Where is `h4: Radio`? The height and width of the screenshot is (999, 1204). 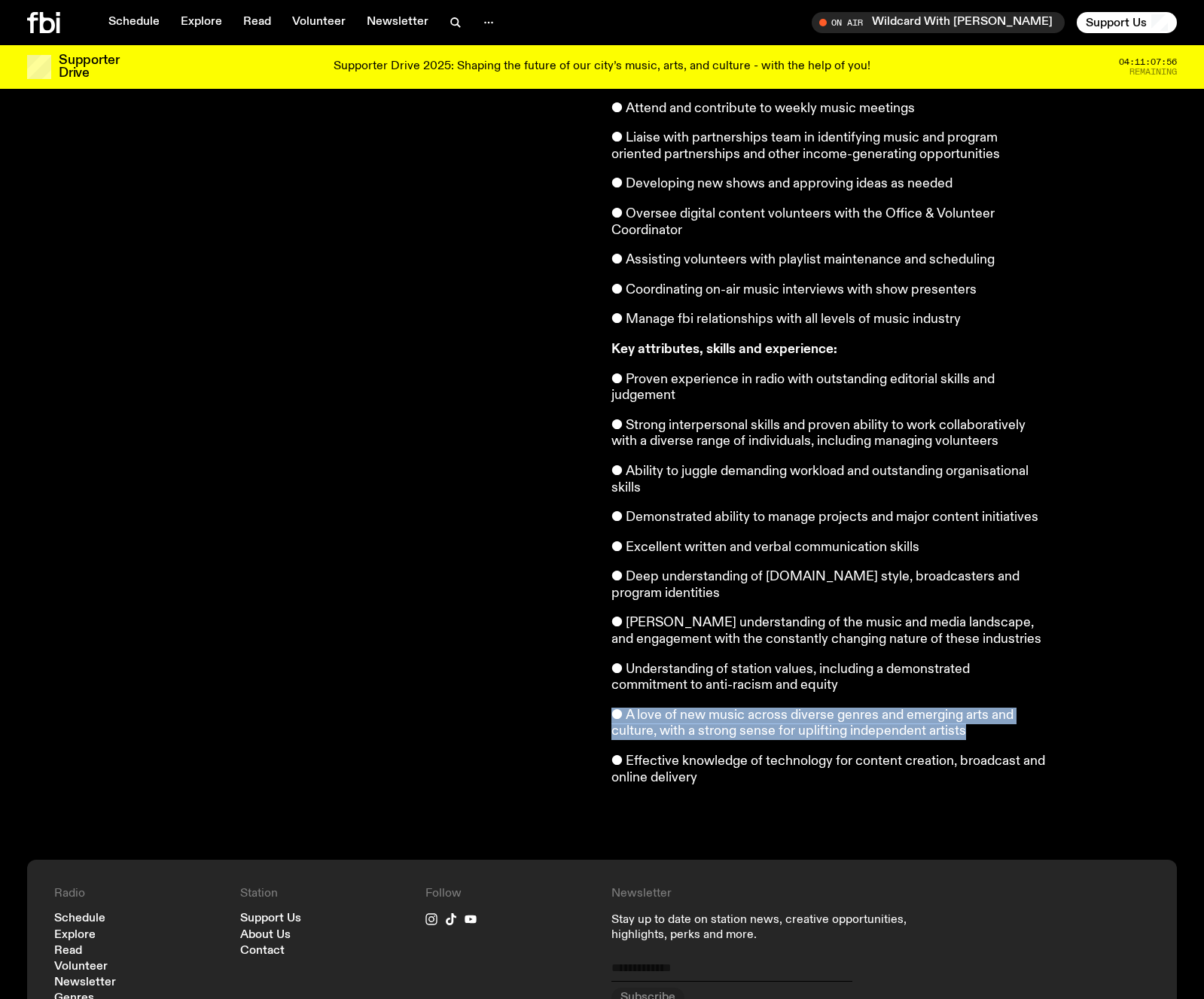
h4: Radio is located at coordinates (138, 894).